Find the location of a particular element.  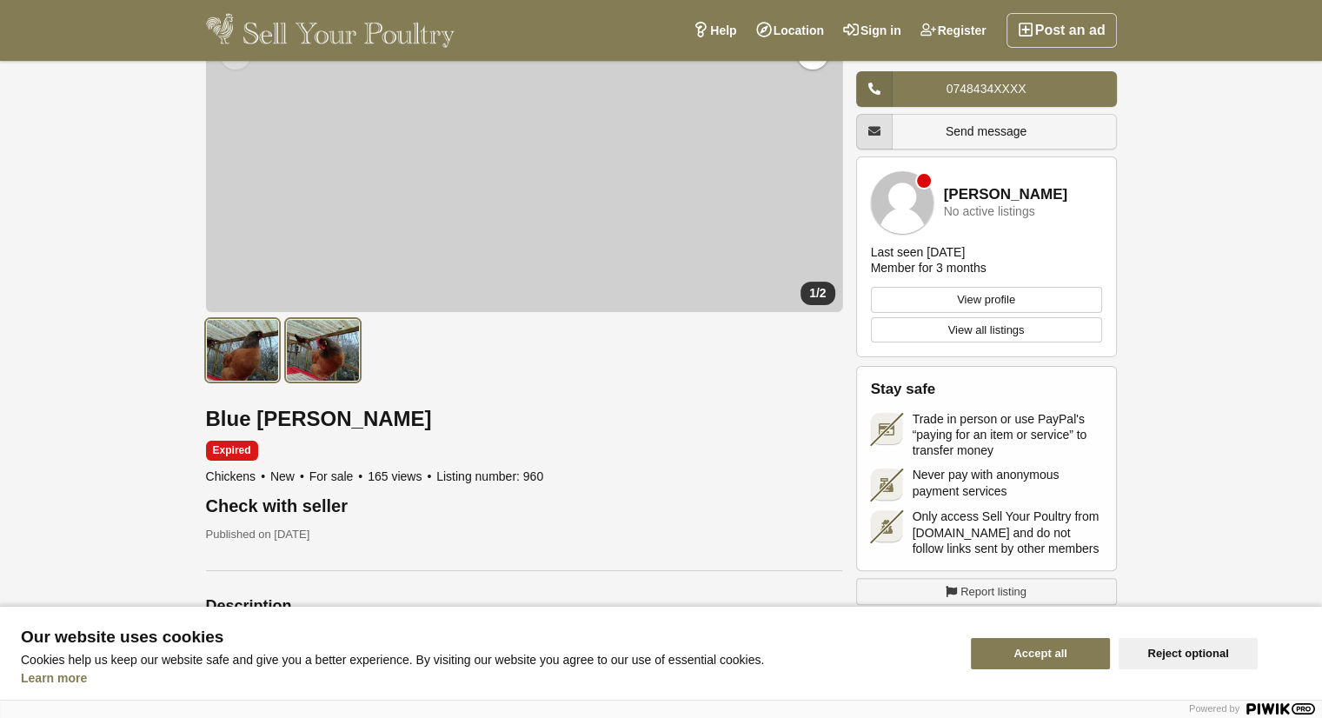

div: Check with seller is located at coordinates (524, 506).